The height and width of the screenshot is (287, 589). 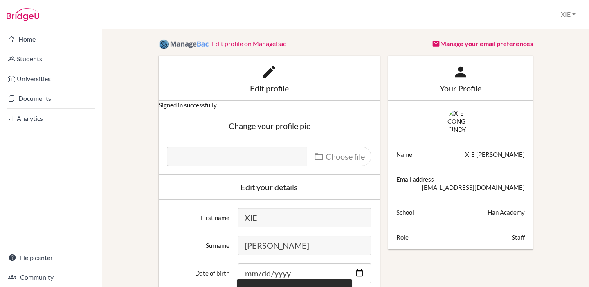 What do you see at coordinates (460, 121) in the screenshot?
I see `img: XIE CONG CINDY` at bounding box center [460, 121].